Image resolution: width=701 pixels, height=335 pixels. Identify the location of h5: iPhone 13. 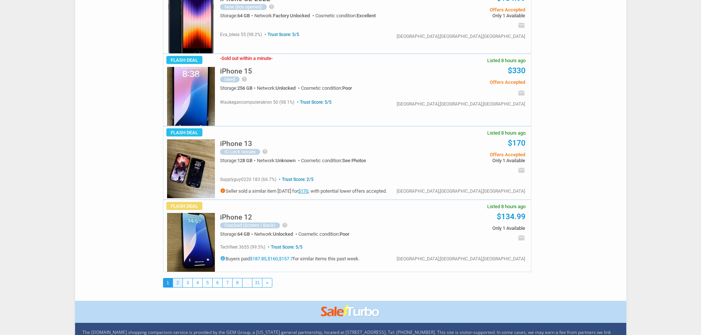
(236, 143).